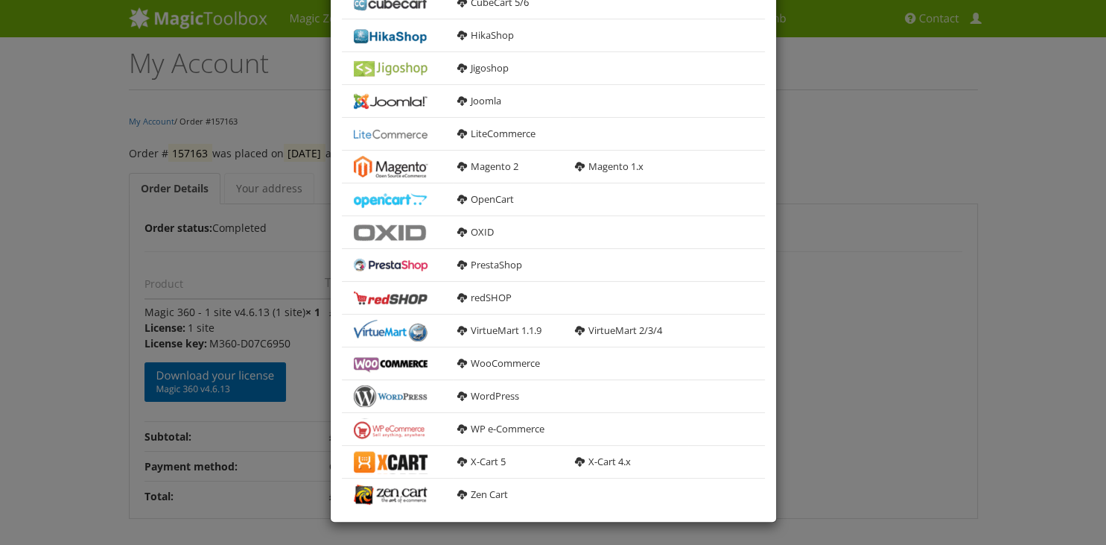  I want to click on a: VirtueMart 2/3/4, so click(618, 330).